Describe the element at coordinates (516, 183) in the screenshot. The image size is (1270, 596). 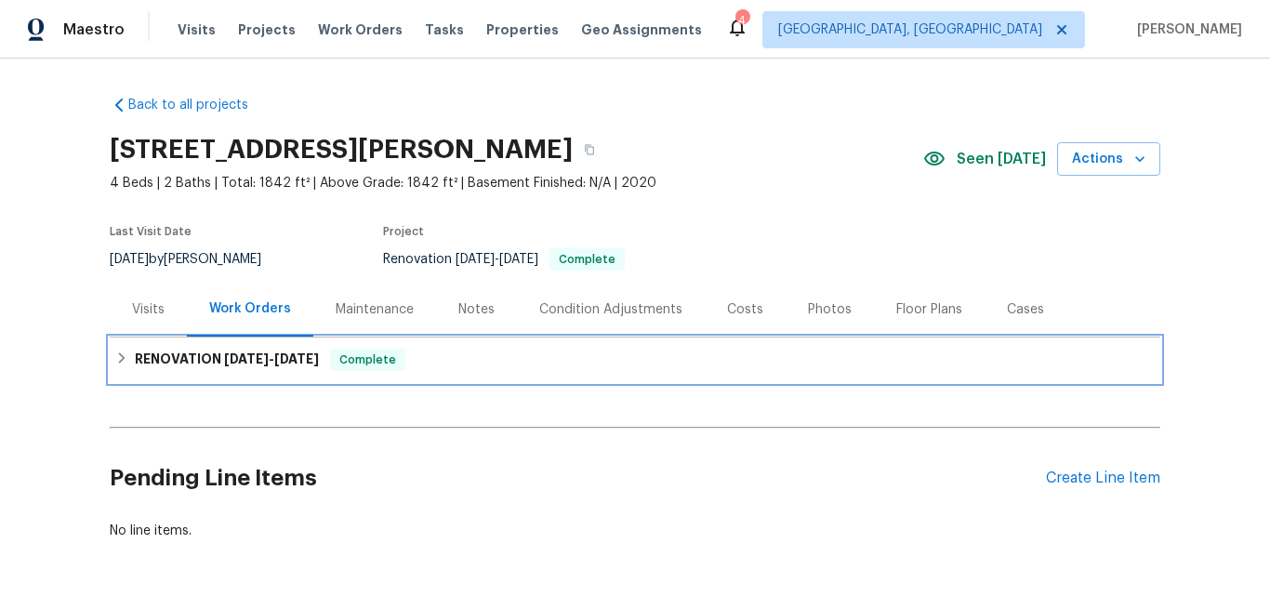
I see `span: 4 Beds | 2 Baths | Total: 1842 ft² | Above Grade: 1842 ft² | Basement Finished: N/A | 2020` at that location.